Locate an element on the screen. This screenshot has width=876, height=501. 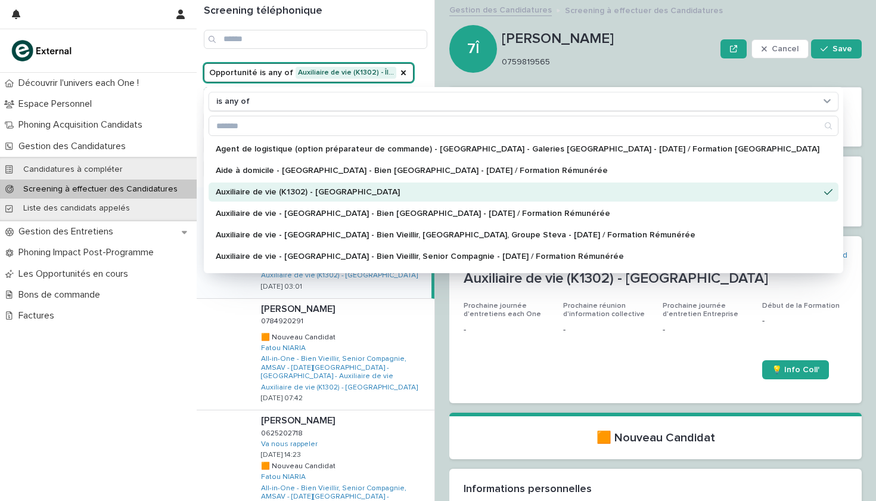
p: Phoning Acquisition Candidats is located at coordinates (83, 125).